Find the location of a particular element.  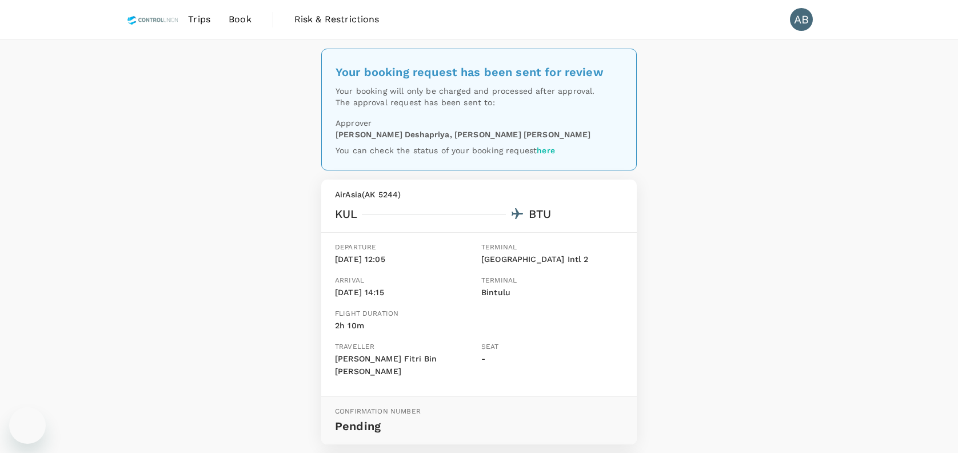

span: Trips is located at coordinates (199, 19).